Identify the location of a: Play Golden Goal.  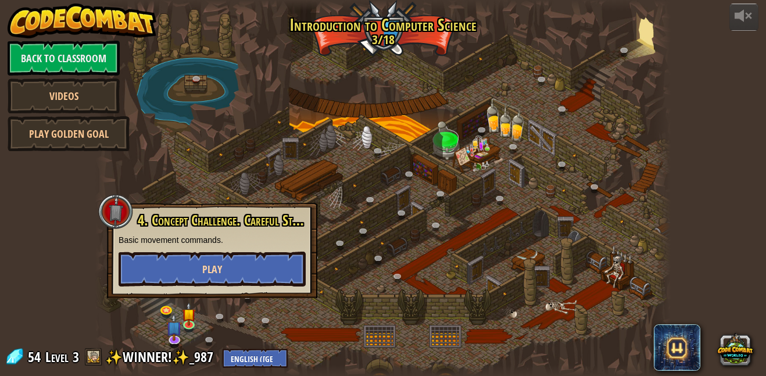
(69, 134).